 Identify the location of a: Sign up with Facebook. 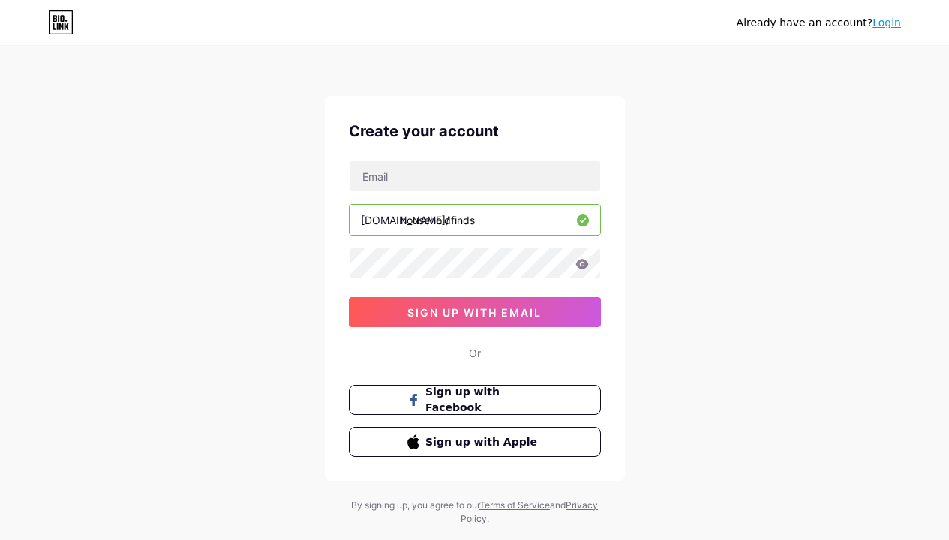
(475, 400).